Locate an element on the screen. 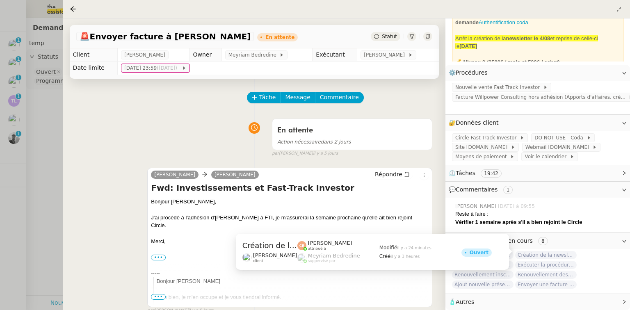 The image size is (630, 310). div: 🕵️Autres demandes en cours 8 is located at coordinates (538, 241).